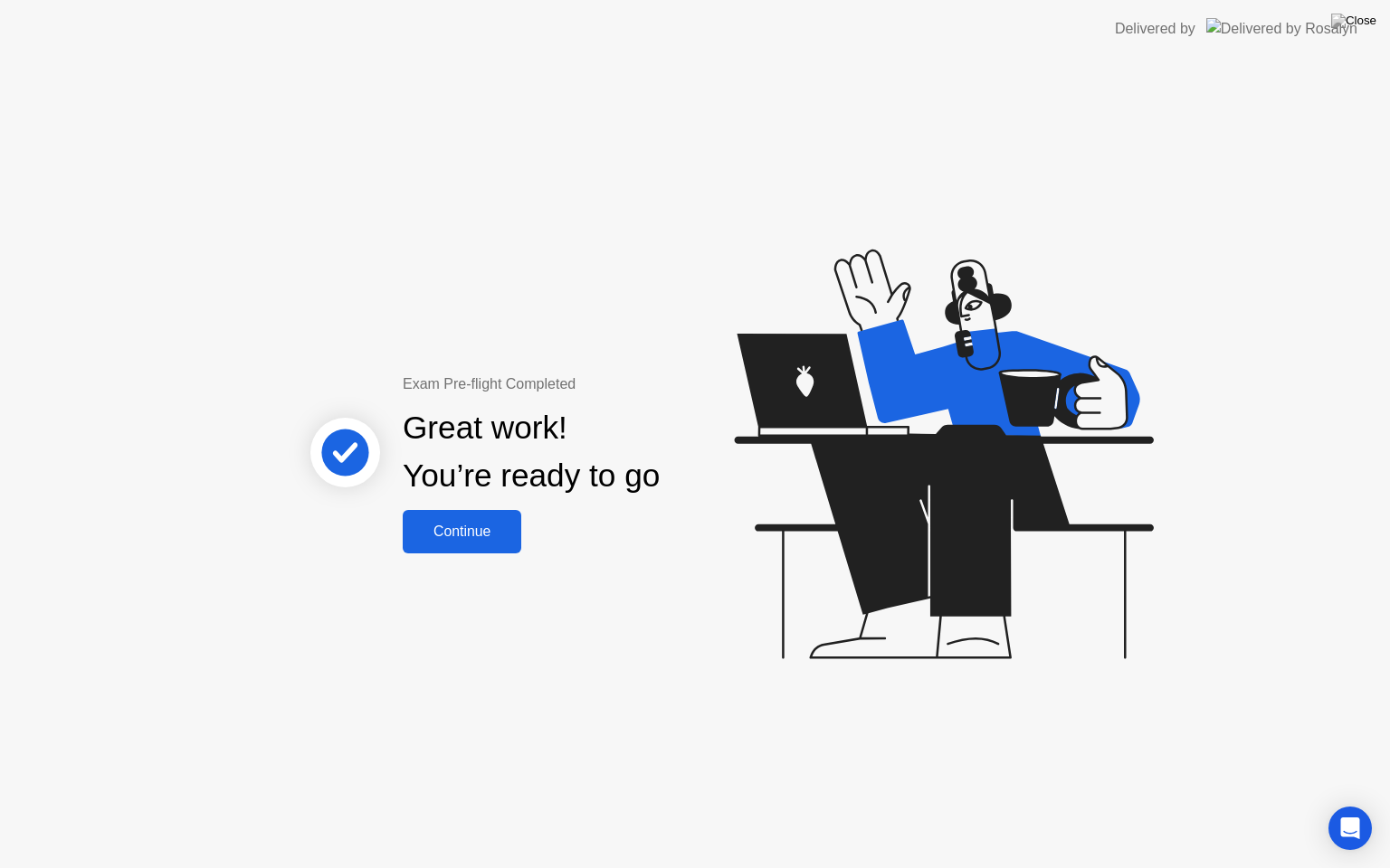 Image resolution: width=1390 pixels, height=868 pixels. What do you see at coordinates (462, 532) in the screenshot?
I see `div: Continue` at bounding box center [462, 532].